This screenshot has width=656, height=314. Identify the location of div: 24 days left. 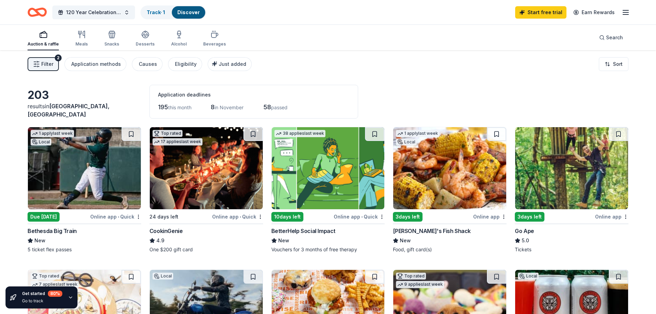
(164, 217).